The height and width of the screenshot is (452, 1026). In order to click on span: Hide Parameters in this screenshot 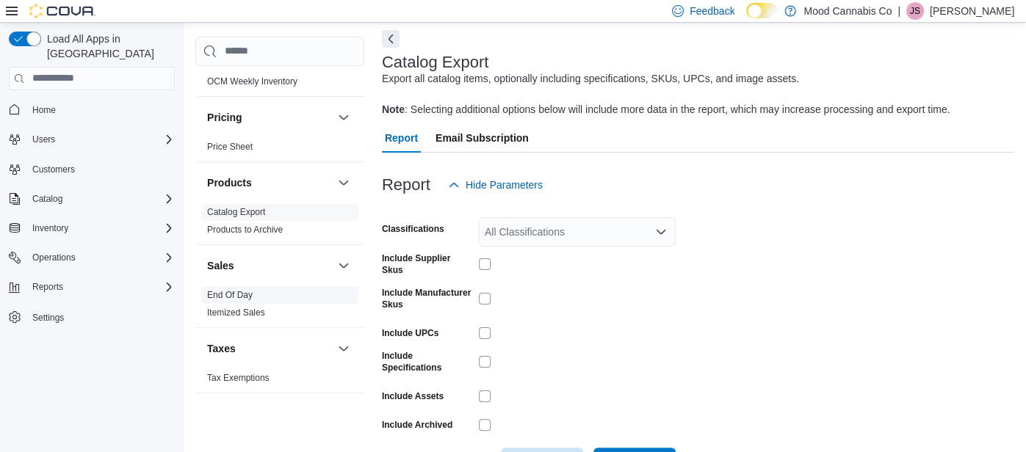, I will do `click(504, 185)`.